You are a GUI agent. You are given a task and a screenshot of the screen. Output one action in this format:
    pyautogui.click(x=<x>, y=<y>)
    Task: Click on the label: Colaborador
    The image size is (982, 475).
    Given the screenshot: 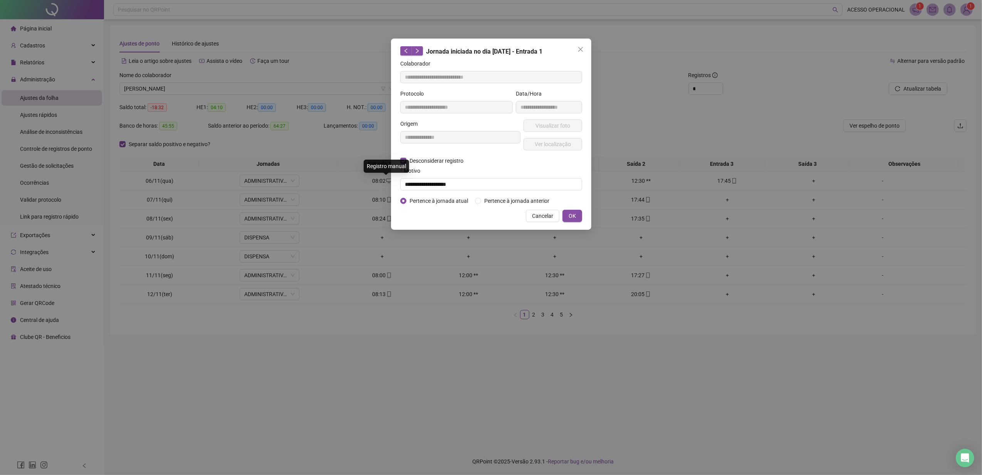 What is the action you would take?
    pyautogui.click(x=418, y=64)
    